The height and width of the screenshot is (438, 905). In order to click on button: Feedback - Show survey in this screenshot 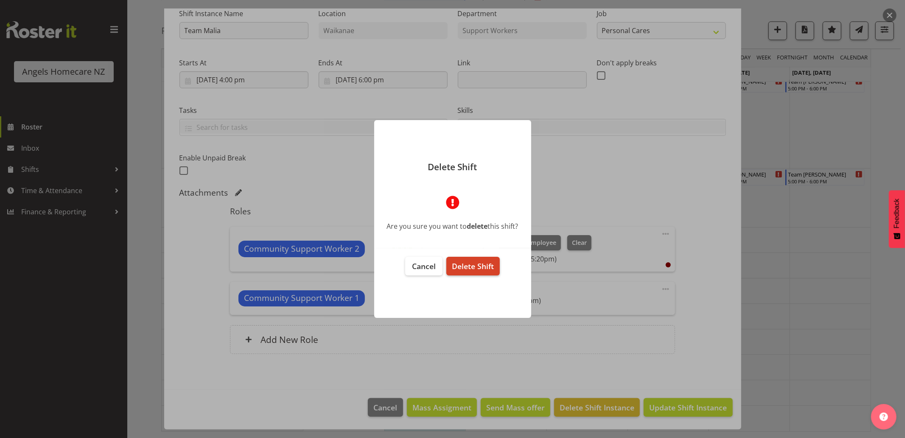, I will do `click(897, 219)`.